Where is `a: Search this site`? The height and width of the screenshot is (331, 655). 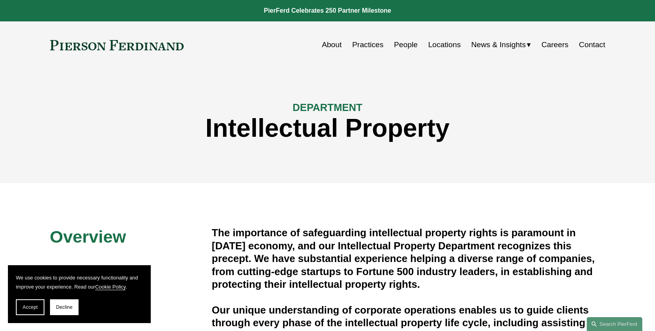
a: Search this site is located at coordinates (615, 324).